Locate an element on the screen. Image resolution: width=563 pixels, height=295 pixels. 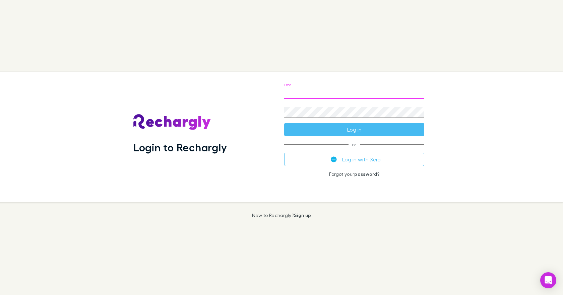
p: New to Rechargly? is located at coordinates (282, 216).